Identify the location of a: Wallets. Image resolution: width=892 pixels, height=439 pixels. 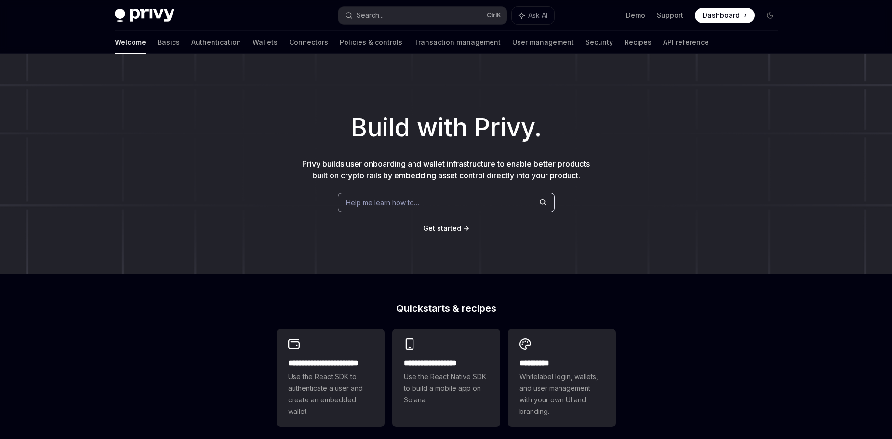
(265, 42).